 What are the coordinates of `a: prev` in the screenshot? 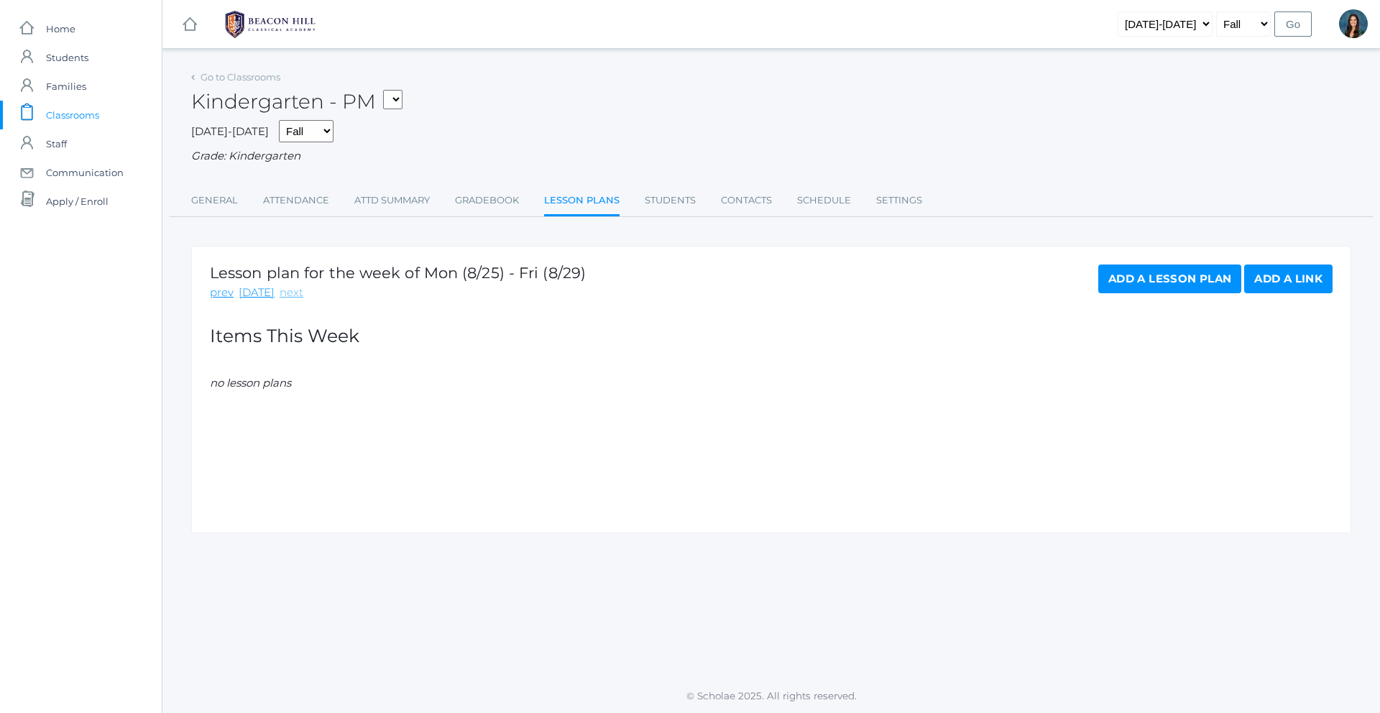 It's located at (221, 293).